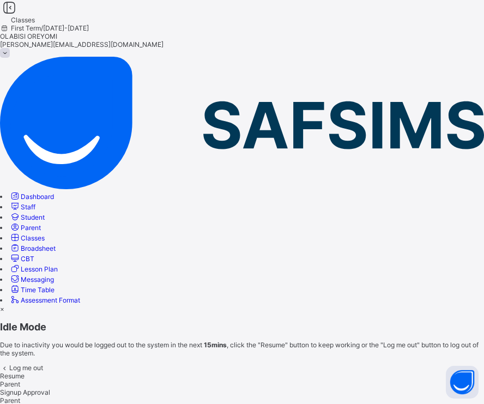  Describe the element at coordinates (33, 269) in the screenshot. I see `a: Lesson Plan` at that location.